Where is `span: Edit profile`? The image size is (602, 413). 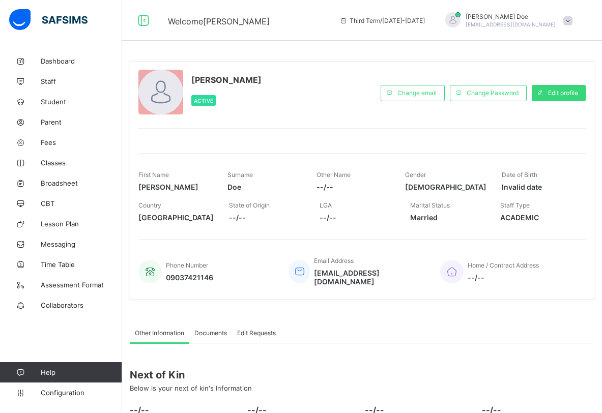 span: Edit profile is located at coordinates (563, 93).